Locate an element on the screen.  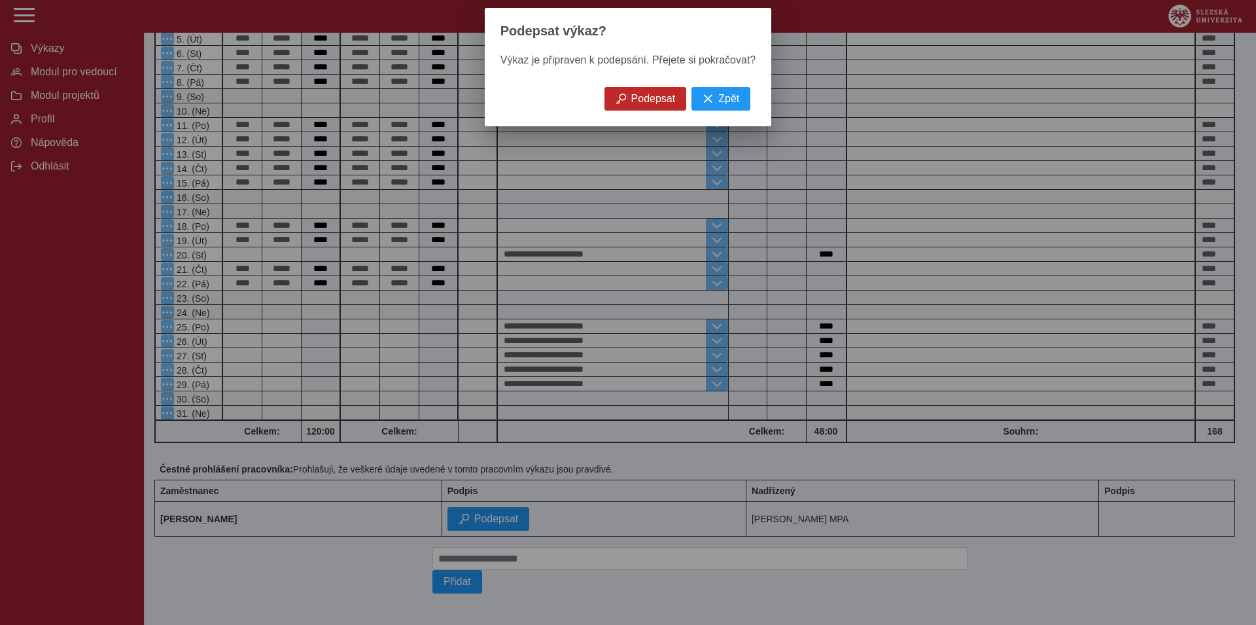
span: Zpět is located at coordinates (729, 99).